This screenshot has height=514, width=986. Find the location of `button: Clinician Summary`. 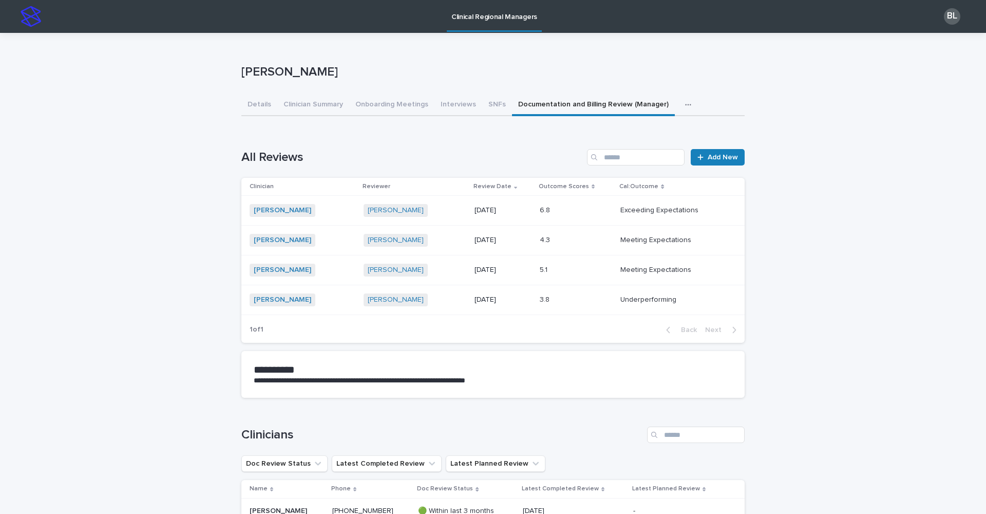

button: Clinician Summary is located at coordinates (313, 105).